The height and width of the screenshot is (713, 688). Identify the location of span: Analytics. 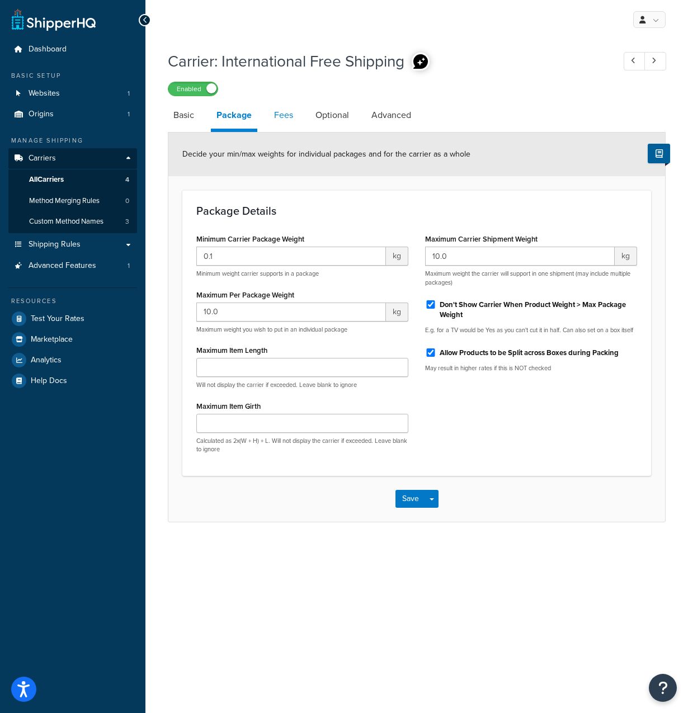
(46, 360).